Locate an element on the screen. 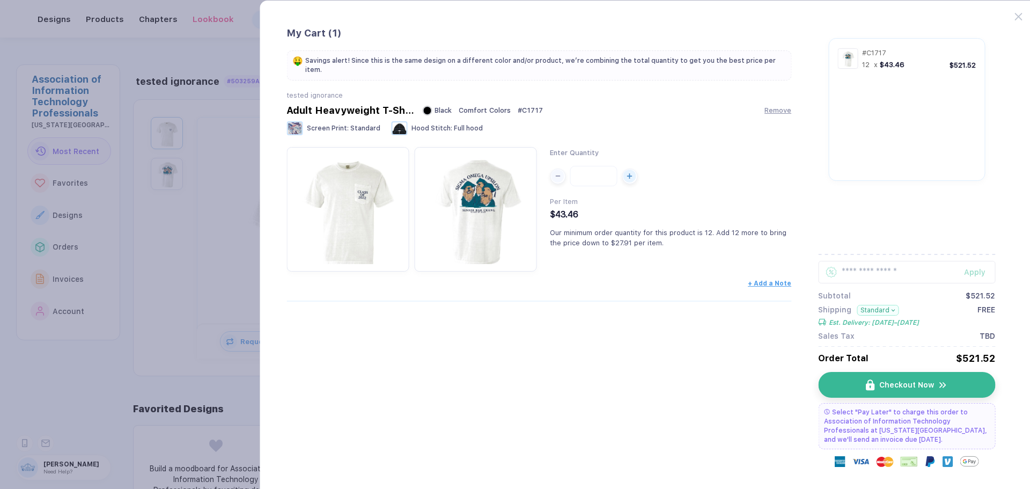  span: Shipping is located at coordinates (835, 310).